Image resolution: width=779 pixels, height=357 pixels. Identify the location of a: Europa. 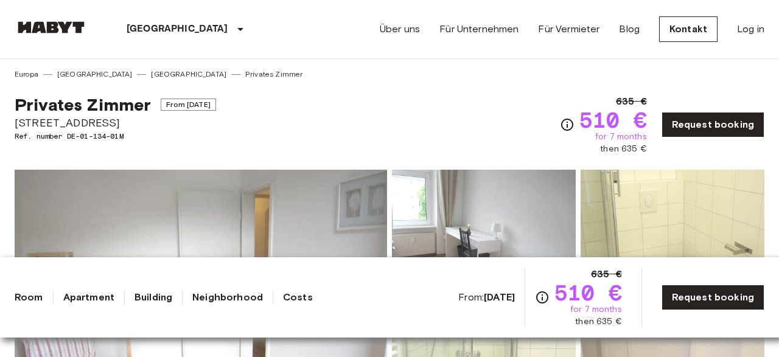
(26, 74).